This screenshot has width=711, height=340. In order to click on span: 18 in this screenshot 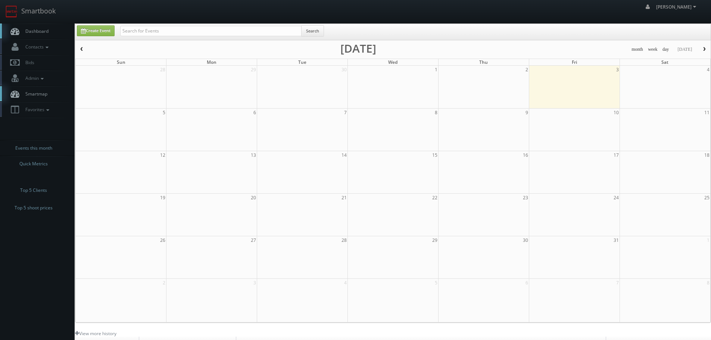, I will do `click(707, 155)`.